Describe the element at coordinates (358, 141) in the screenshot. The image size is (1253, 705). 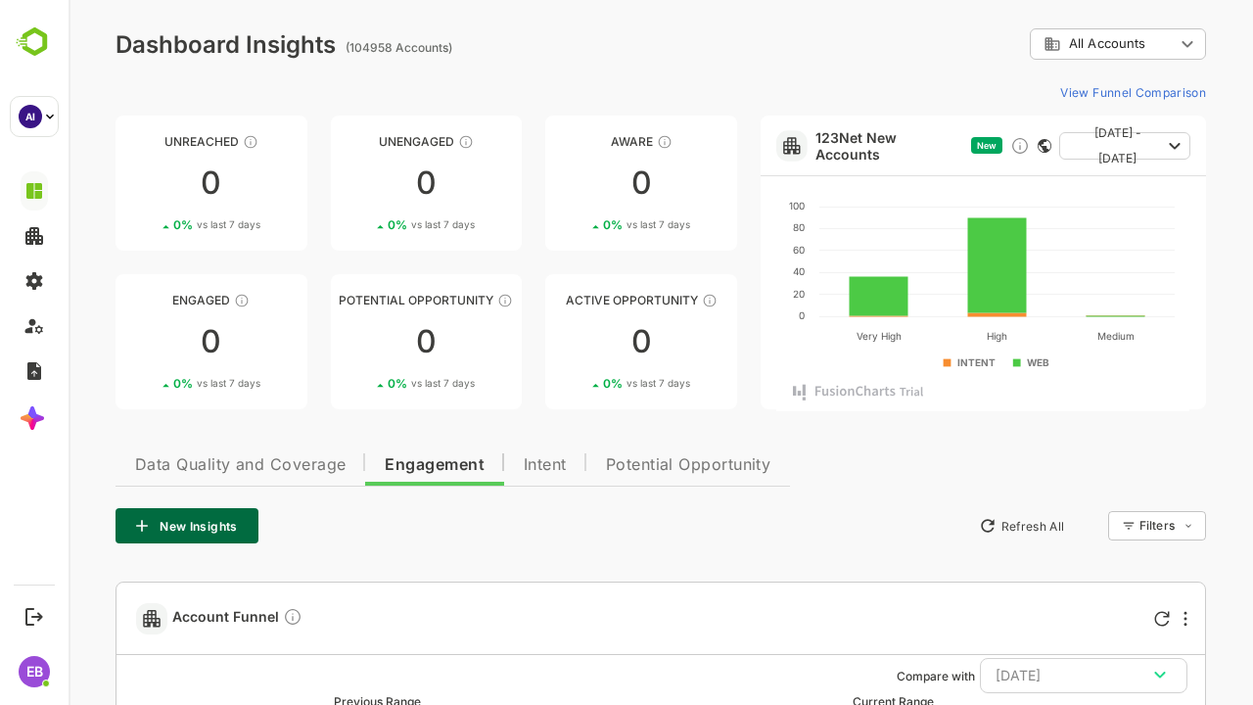
I see `div: Unengaged` at that location.